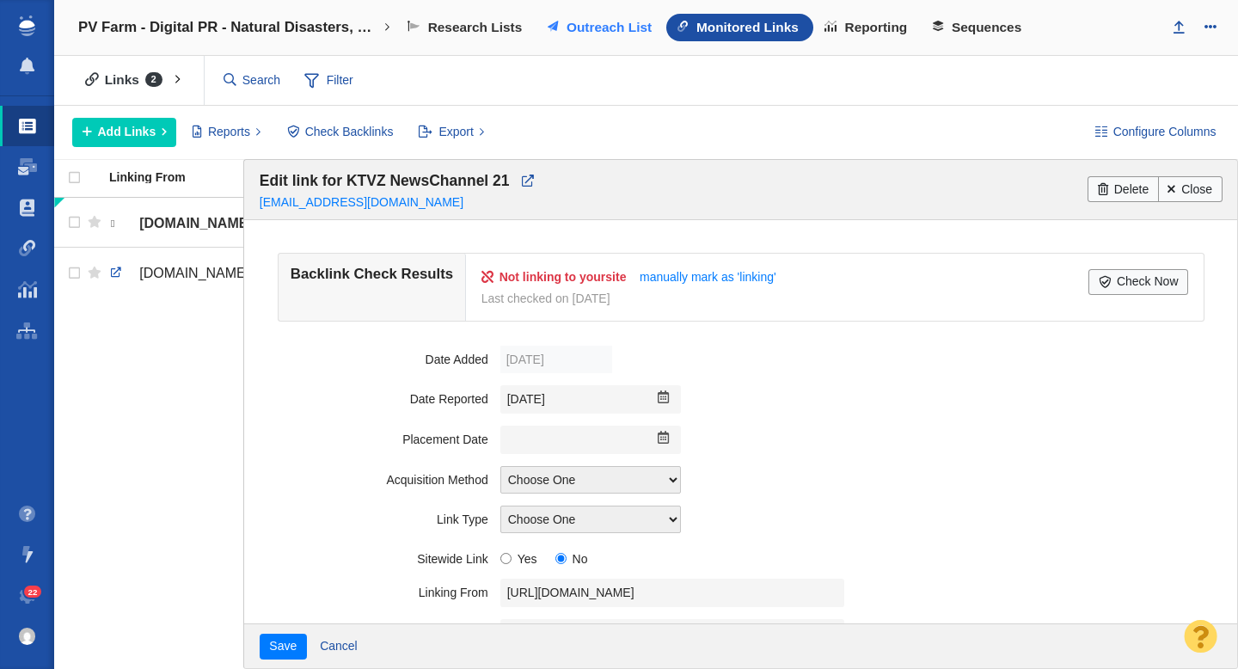 This screenshot has height=669, width=1238. Describe the element at coordinates (329, 81) in the screenshot. I see `span: Filter` at that location.